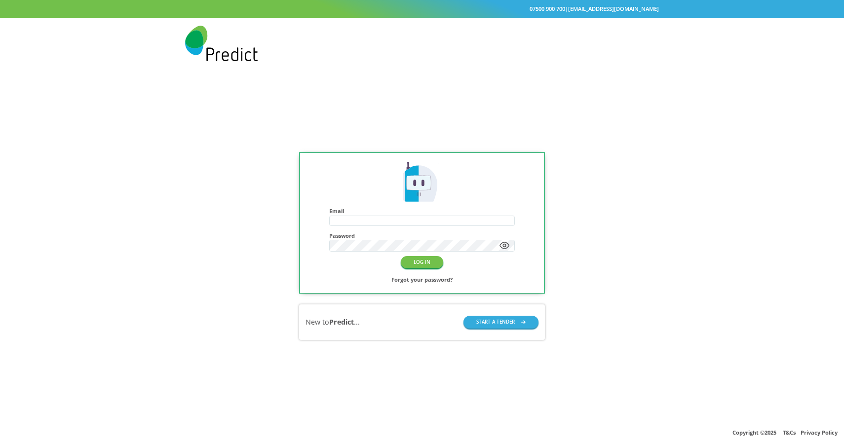  Describe the element at coordinates (548, 8) in the screenshot. I see `a: 07500 900 700` at that location.